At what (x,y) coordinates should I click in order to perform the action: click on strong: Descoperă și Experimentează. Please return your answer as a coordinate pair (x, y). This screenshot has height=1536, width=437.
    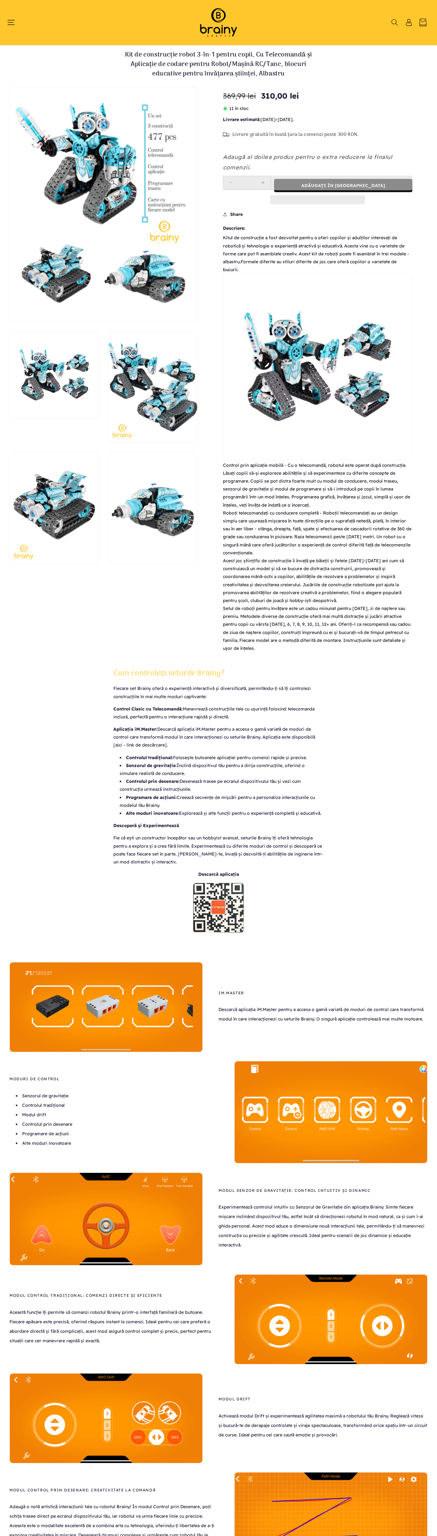
    Looking at the image, I should click on (146, 825).